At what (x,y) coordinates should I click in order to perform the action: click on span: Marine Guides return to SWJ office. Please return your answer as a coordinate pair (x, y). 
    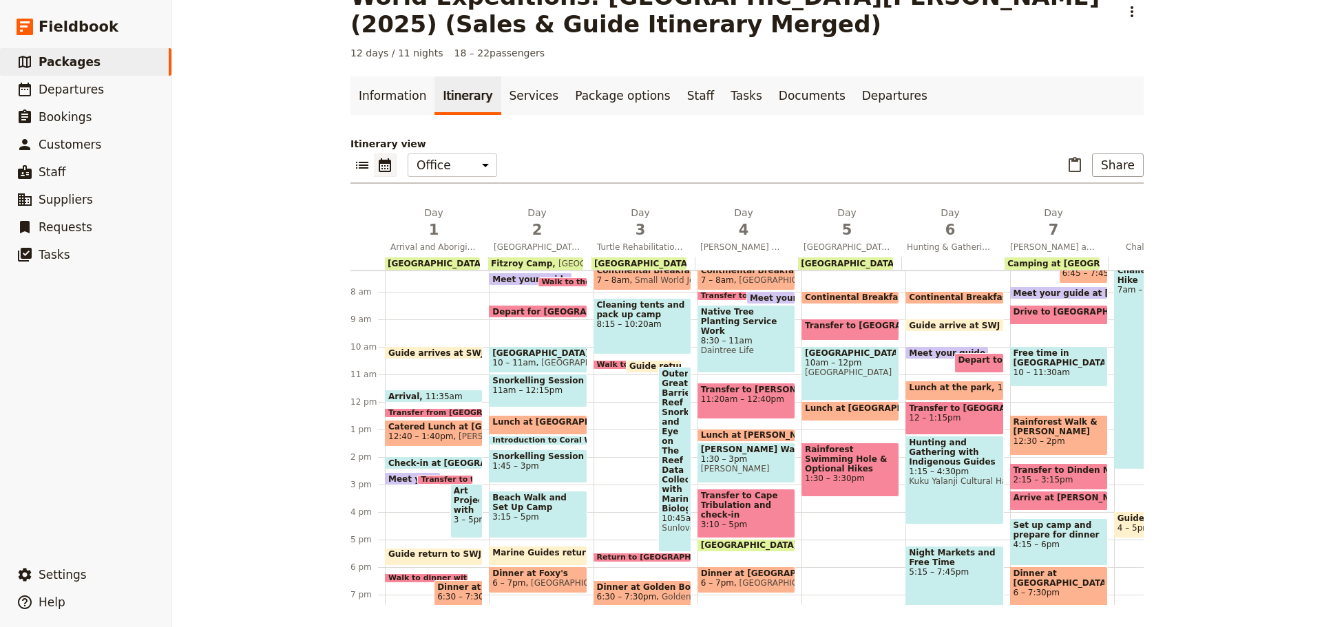
    Looking at the image, I should click on (576, 553).